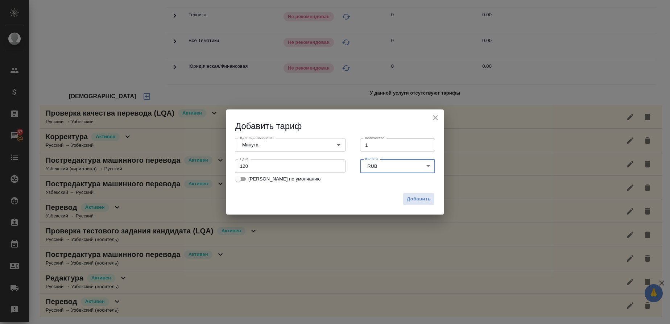 The image size is (670, 324). I want to click on div: Минута, so click(290, 145).